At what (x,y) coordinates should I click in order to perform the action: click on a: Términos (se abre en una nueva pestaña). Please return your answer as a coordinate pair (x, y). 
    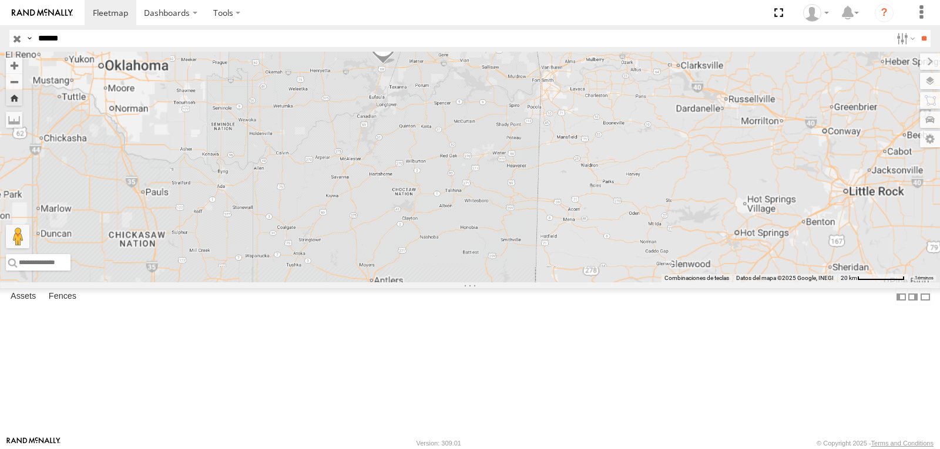
    Looking at the image, I should click on (924, 278).